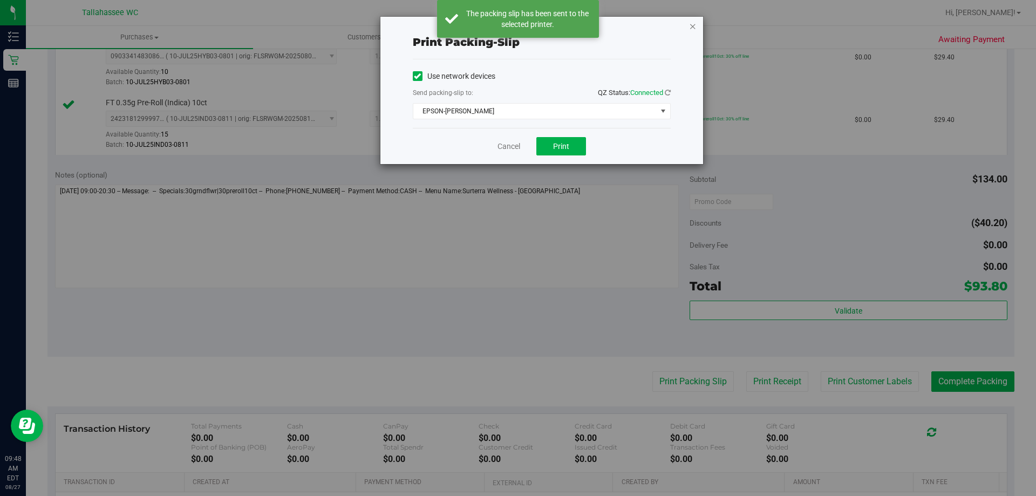  I want to click on span: select, so click(663, 111).